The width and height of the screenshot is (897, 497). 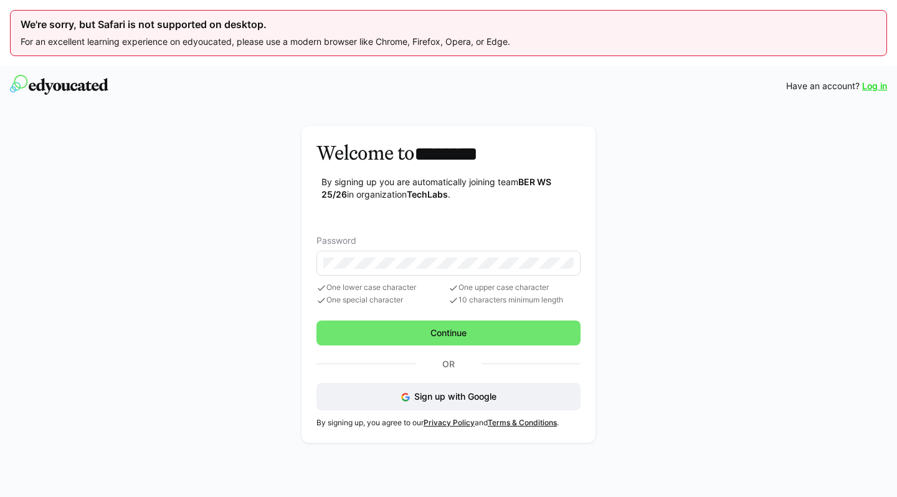 What do you see at coordinates (515, 300) in the screenshot?
I see `span: 10 characters minimum length` at bounding box center [515, 300].